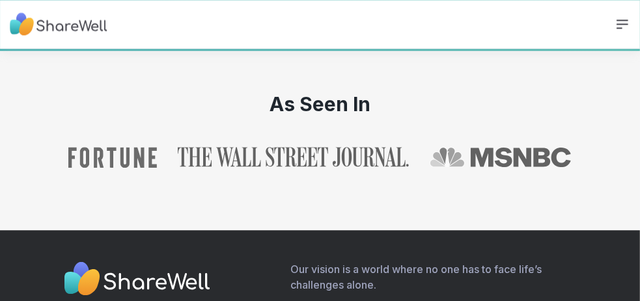 This screenshot has height=301, width=640. I want to click on img: MSNBC logo, so click(501, 158).